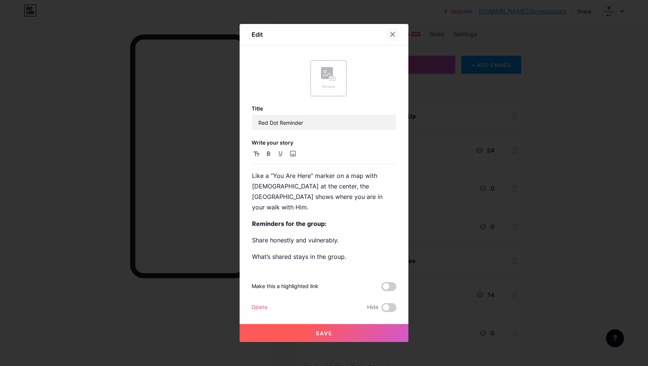  What do you see at coordinates (324, 333) in the screenshot?
I see `button: Save` at bounding box center [324, 333].